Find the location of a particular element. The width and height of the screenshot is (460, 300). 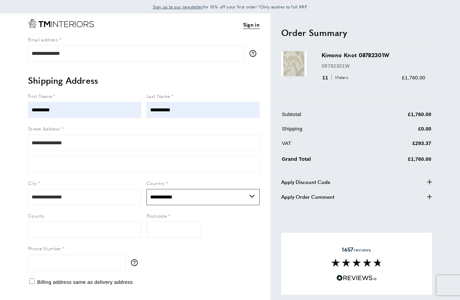

span: County is located at coordinates (36, 216).